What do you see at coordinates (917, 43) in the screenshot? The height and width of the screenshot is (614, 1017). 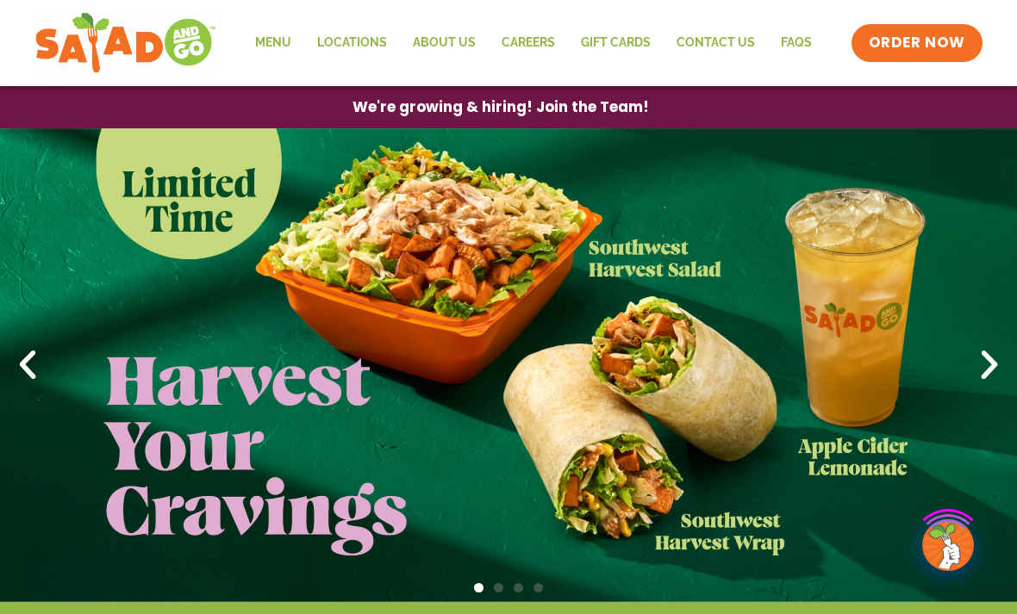 I see `a: ORDER NOW` at bounding box center [917, 43].